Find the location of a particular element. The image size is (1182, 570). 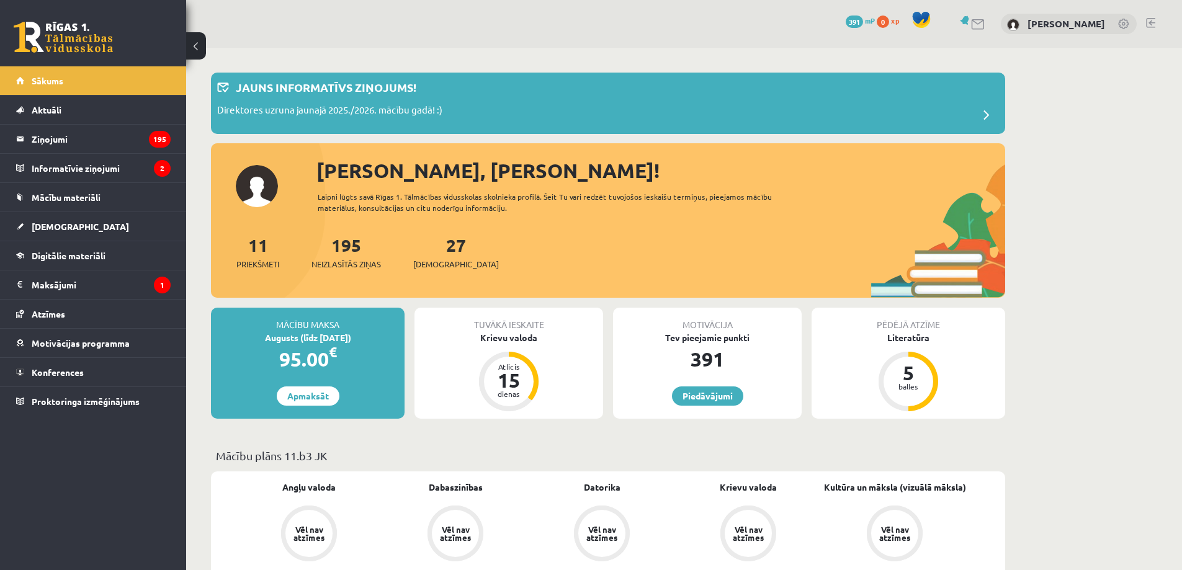

a: Literatūra 5 balles is located at coordinates (908, 372).